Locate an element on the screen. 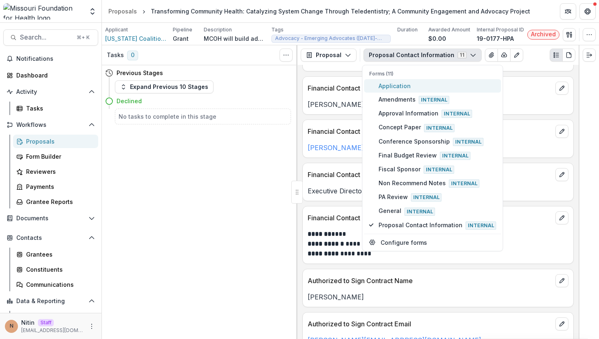 This screenshot has width=599, height=339. div: Proposals is located at coordinates (59, 141).